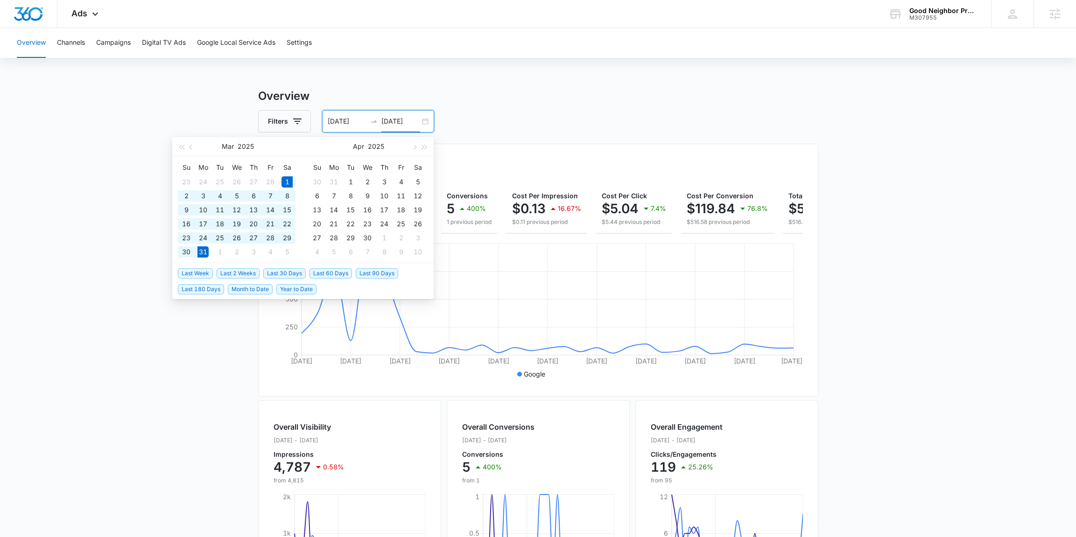 The image size is (1076, 537). Describe the element at coordinates (831, 222) in the screenshot. I see `p: $516.58 previous period` at that location.